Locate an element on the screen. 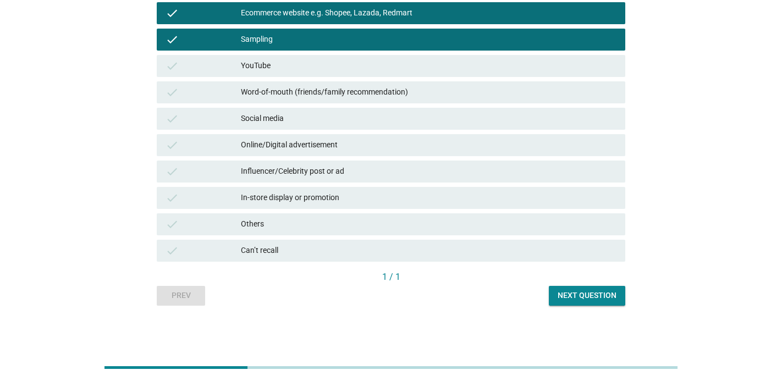  div: Online/Digital advertisement is located at coordinates (428, 145).